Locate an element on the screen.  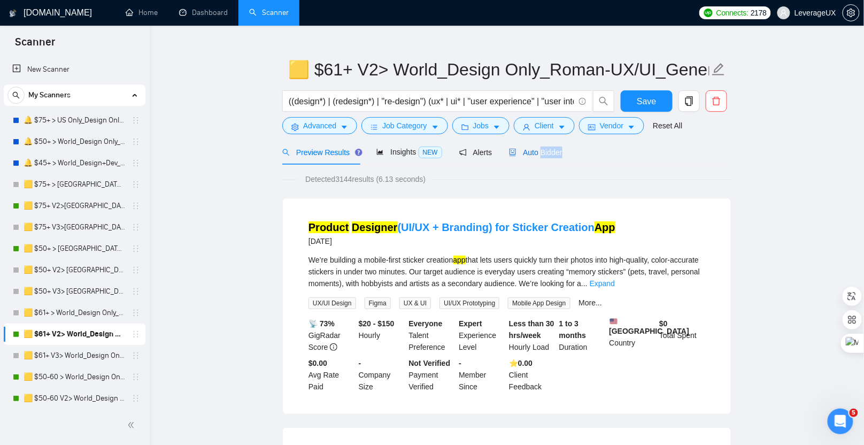
input: Search Freelance Jobs... is located at coordinates (432, 101).